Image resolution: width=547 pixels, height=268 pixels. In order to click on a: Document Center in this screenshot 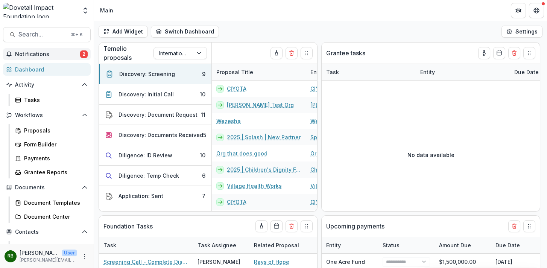, I will do `click(51, 216)`.